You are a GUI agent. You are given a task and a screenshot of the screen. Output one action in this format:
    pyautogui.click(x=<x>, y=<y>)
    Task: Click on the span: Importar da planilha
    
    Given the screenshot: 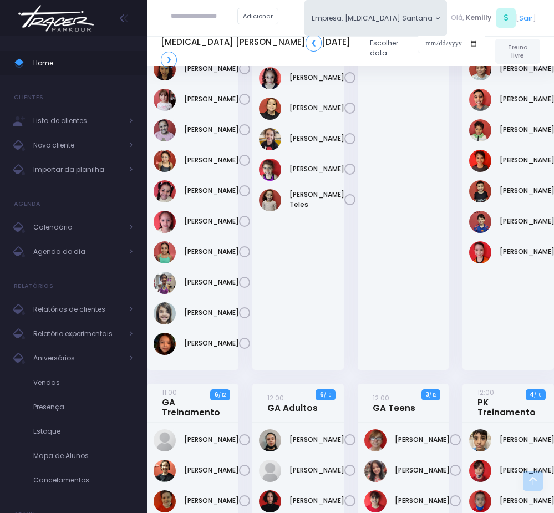 What is the action you would take?
    pyautogui.click(x=78, y=170)
    